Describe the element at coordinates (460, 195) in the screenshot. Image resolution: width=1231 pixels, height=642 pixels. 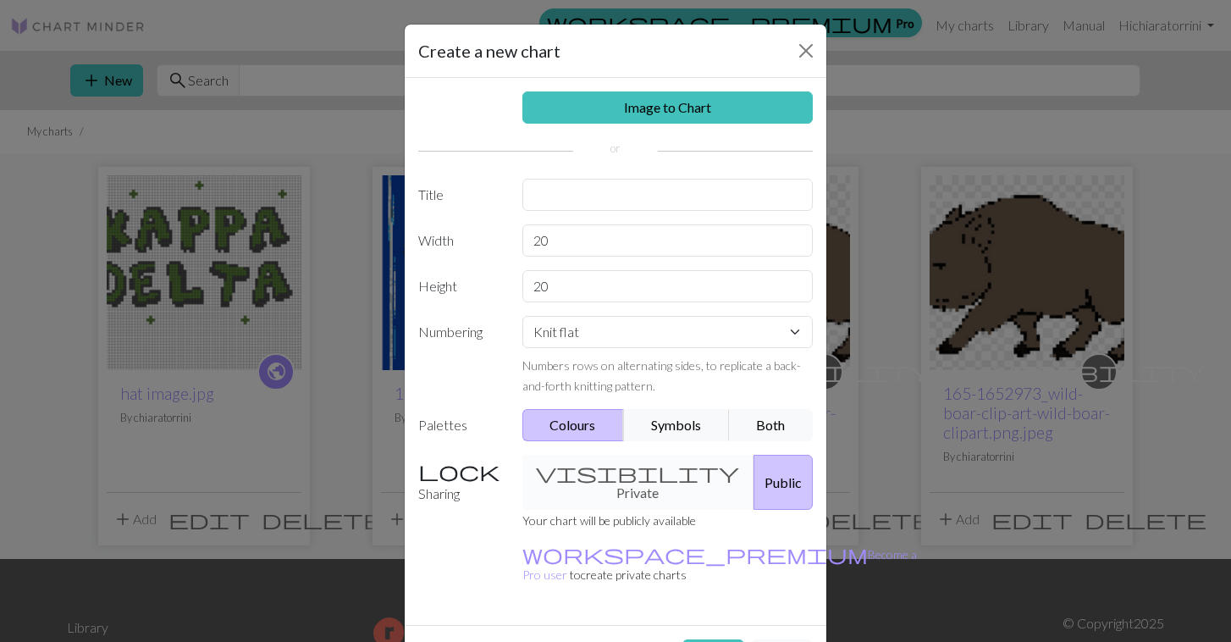
I see `label: Title` at that location.